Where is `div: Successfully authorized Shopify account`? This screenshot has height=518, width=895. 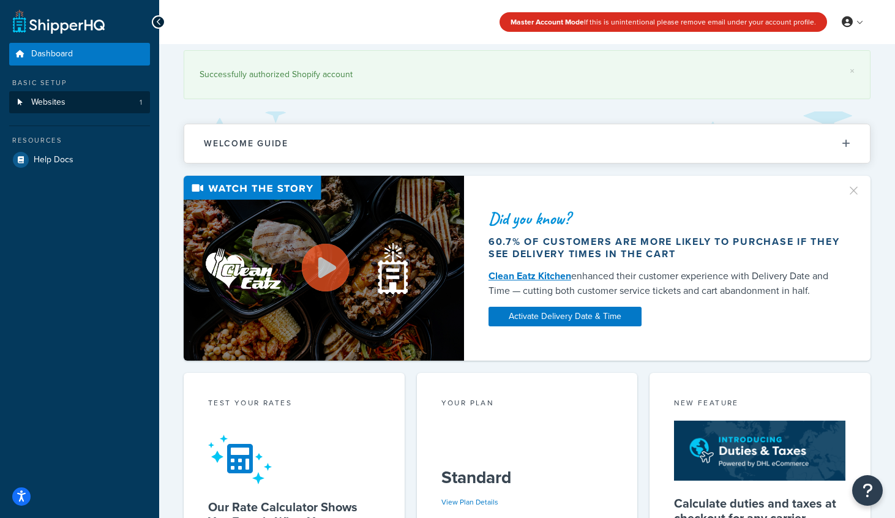 div: Successfully authorized Shopify account is located at coordinates (527, 75).